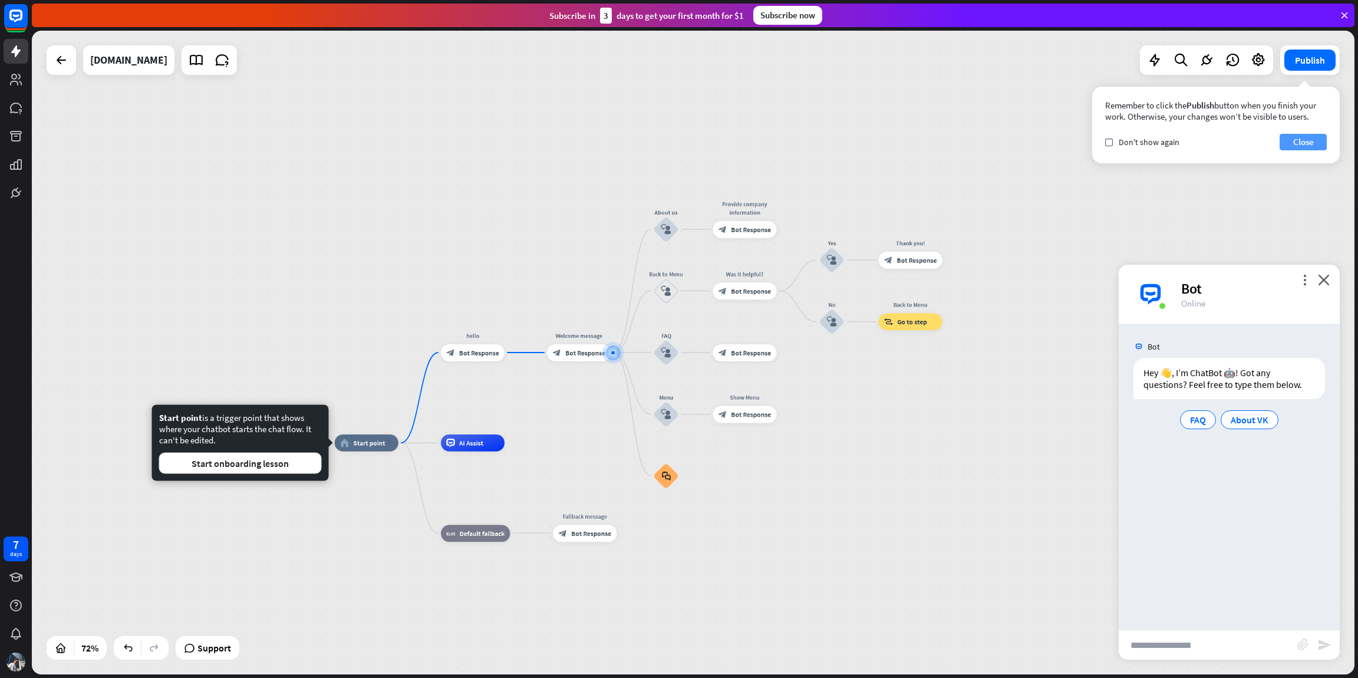  I want to click on div: Welcome message, so click(579, 335).